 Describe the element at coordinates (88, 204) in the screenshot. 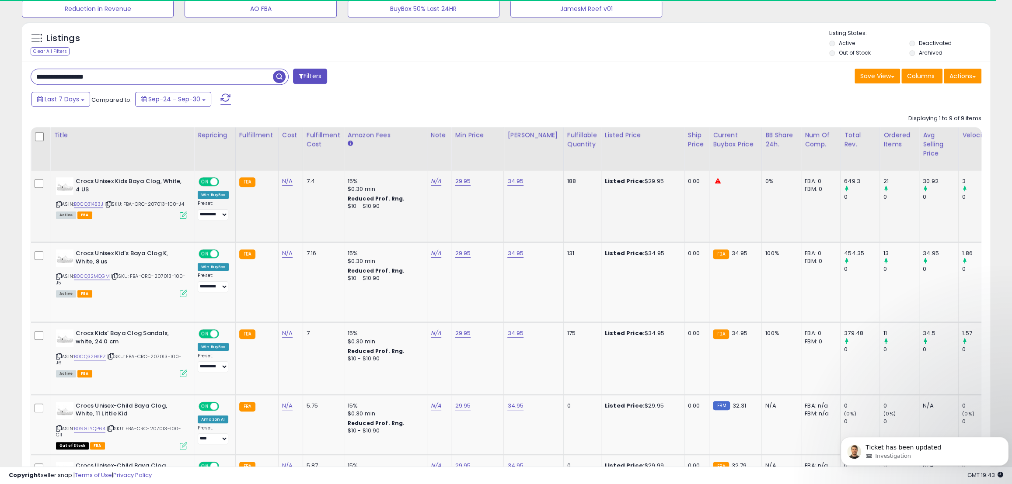

I see `a: B0CQ31453J` at that location.